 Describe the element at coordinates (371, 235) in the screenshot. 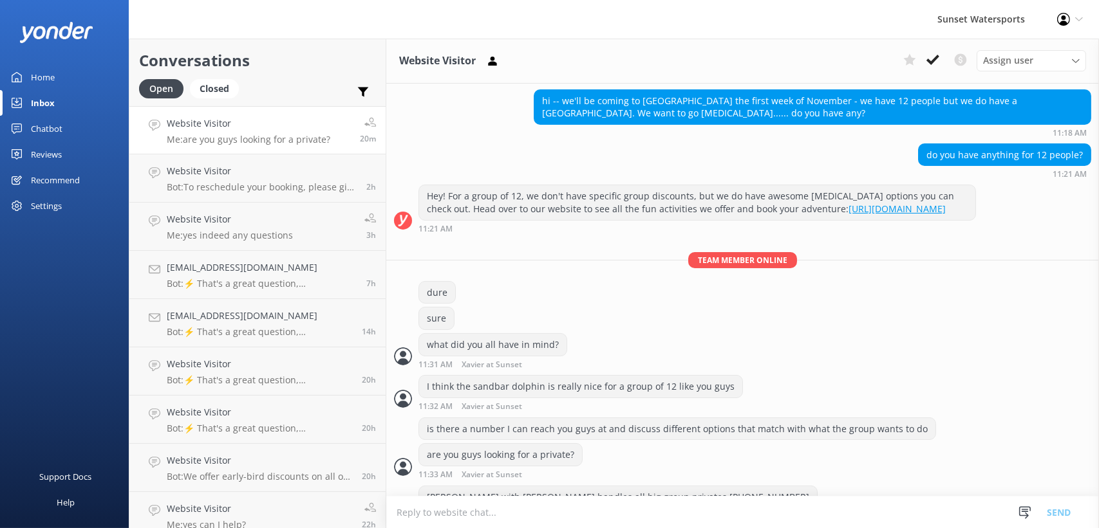

I see `span: Sep 27 2025 07:30am (UTC -05:00) America/Cancun` at that location.